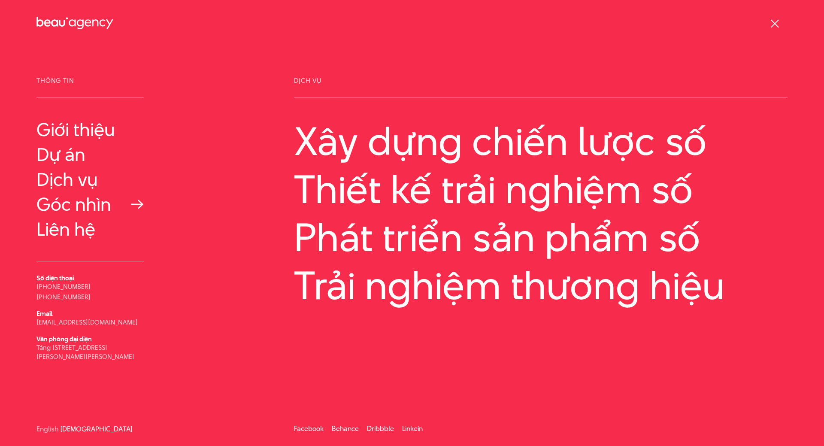 This screenshot has height=446, width=824. I want to click on a: Thiết kế trải nghiệm số, so click(541, 189).